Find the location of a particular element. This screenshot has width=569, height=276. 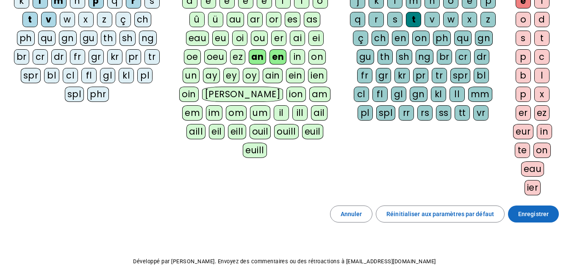

div: r is located at coordinates (376, 19).